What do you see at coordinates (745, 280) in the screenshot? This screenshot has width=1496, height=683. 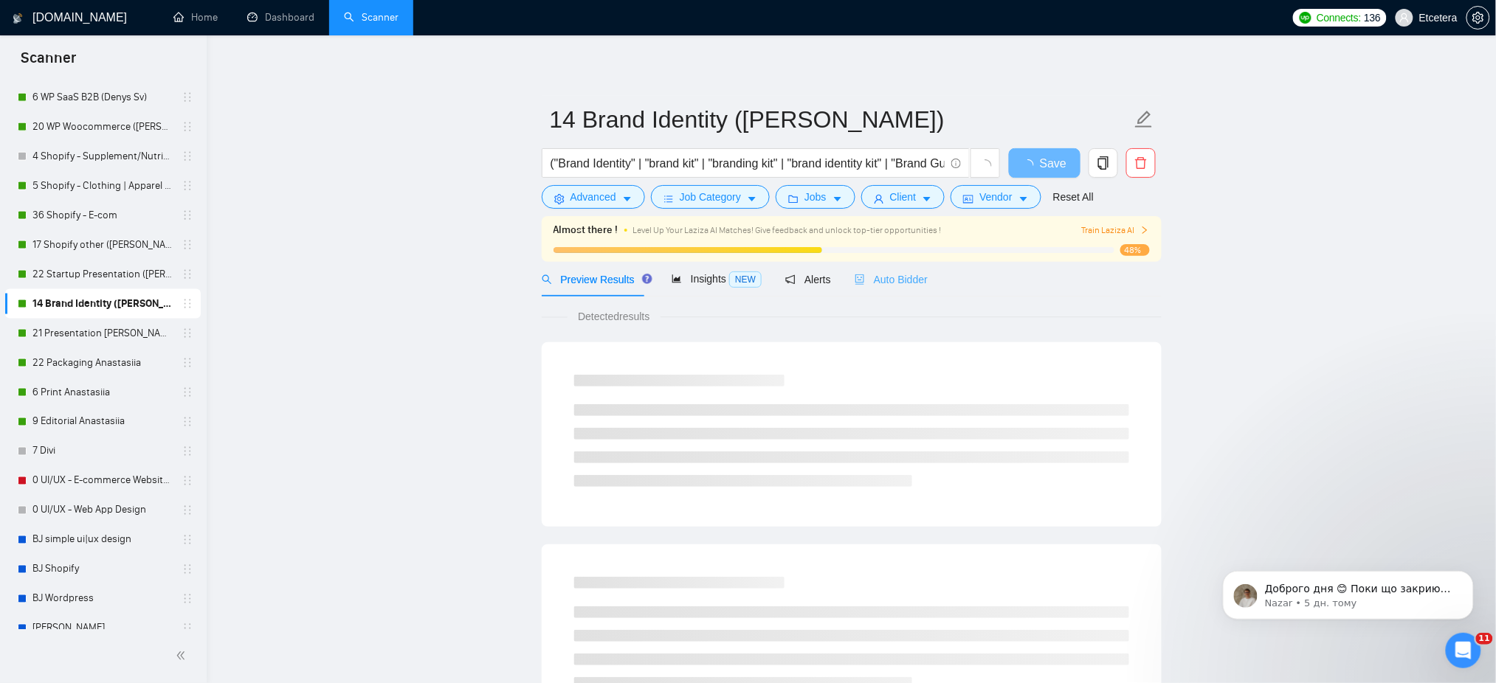 I see `span: NEW` at bounding box center [745, 280].